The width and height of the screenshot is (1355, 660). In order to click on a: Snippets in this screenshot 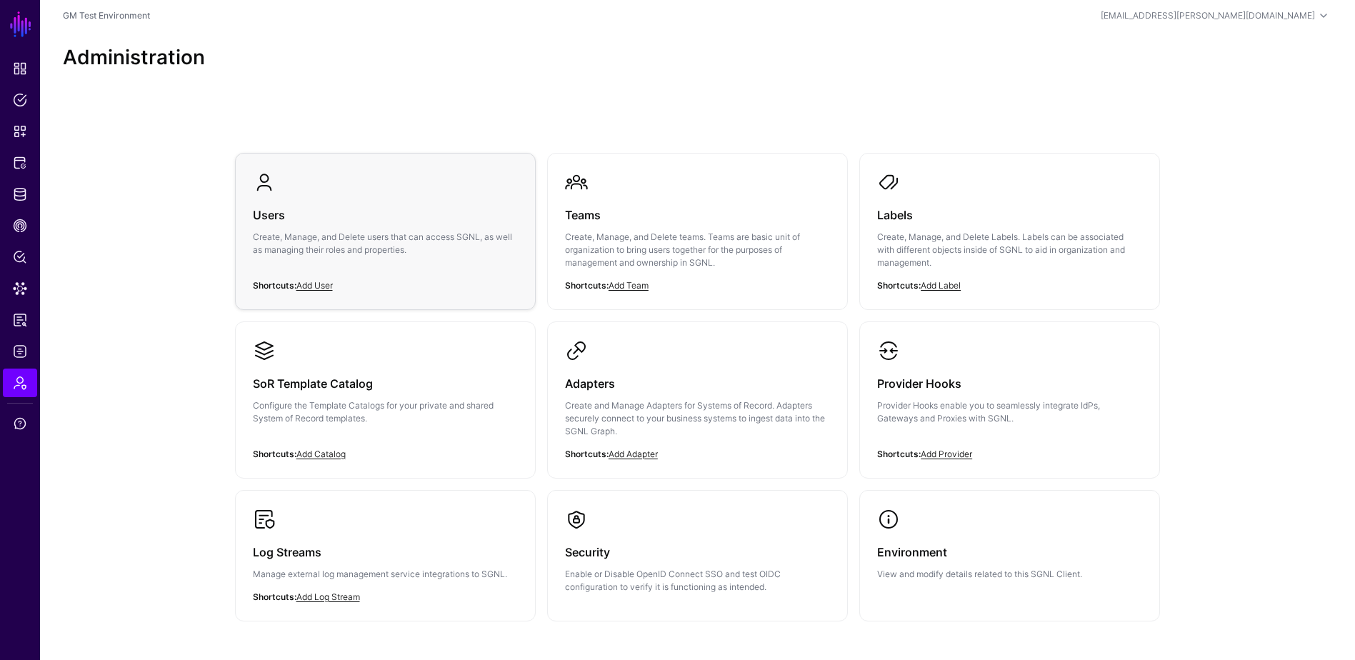, I will do `click(20, 131)`.